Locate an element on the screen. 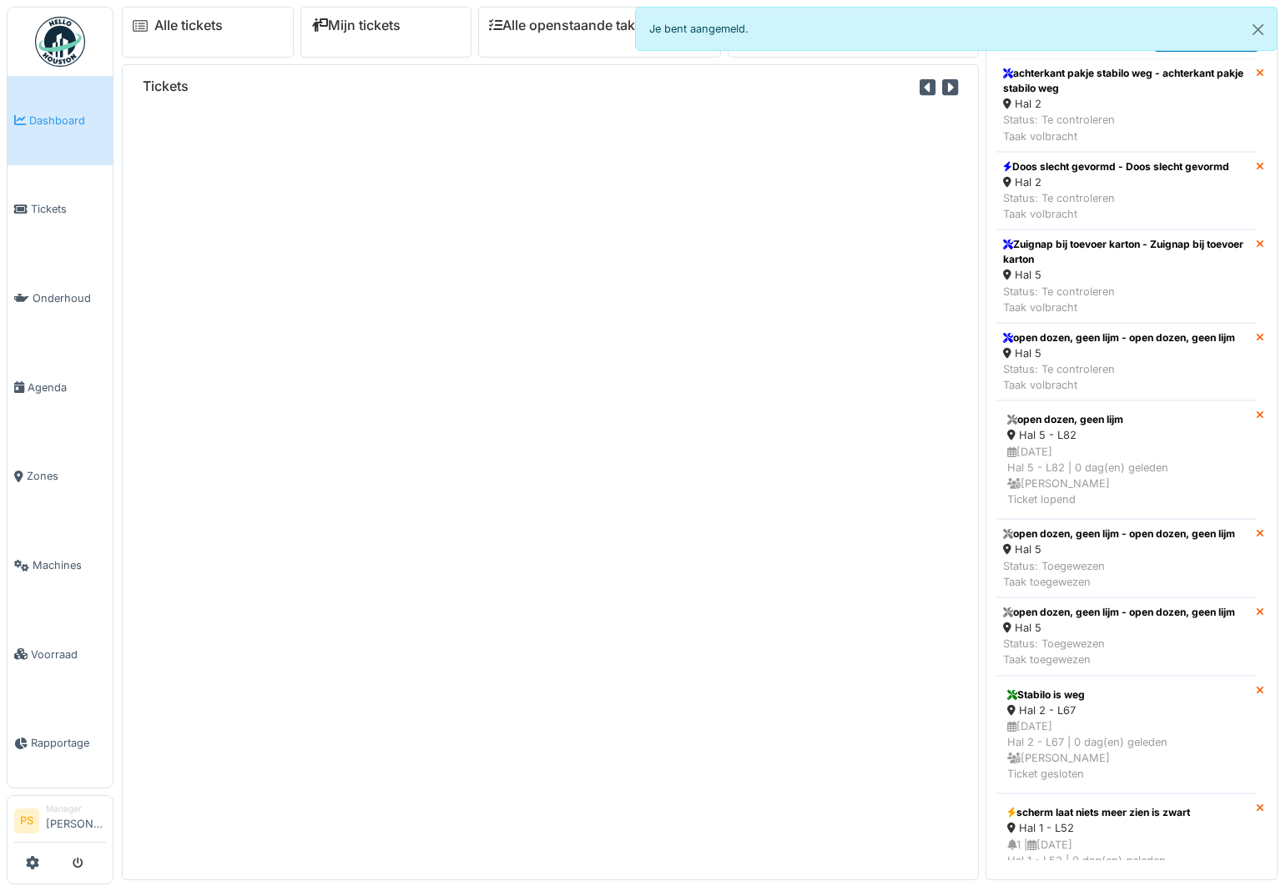 Image resolution: width=1286 pixels, height=891 pixels. a: Zones is located at coordinates (60, 476).